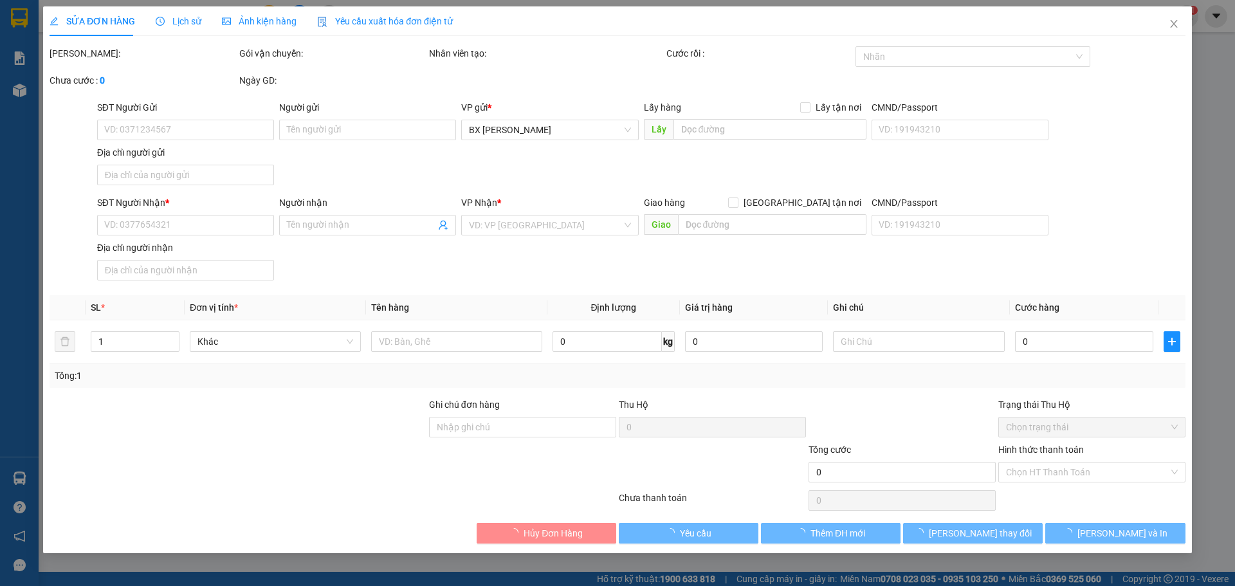 The image size is (1235, 586). I want to click on span: Lịch sử, so click(178, 21).